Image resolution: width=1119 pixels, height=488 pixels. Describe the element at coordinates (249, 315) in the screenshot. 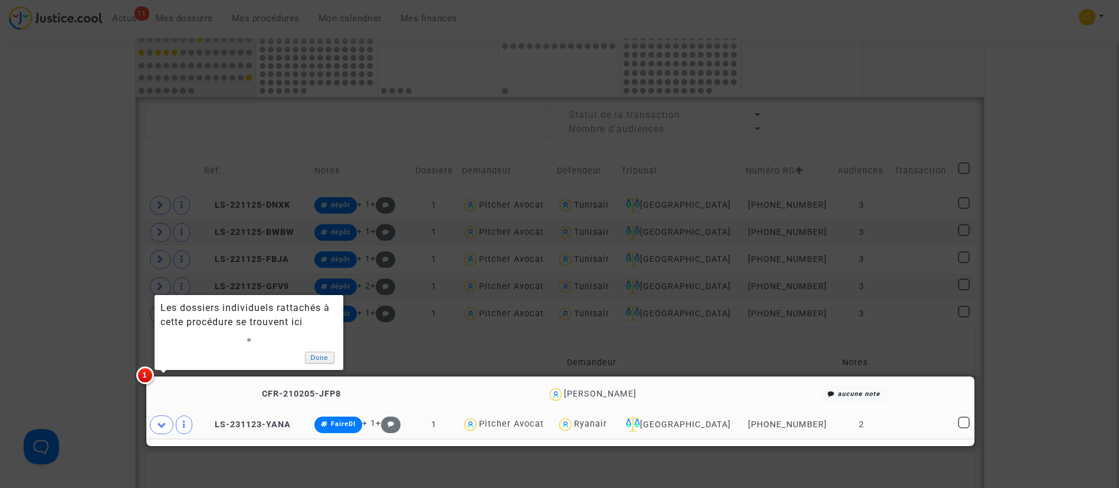

I see `div: Les dossiers individuels rattachés à cette procédure se trouvent ici` at that location.